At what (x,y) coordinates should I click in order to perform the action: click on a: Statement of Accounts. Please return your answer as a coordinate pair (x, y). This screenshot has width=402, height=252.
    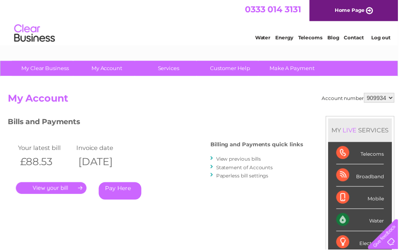
    Looking at the image, I should click on (247, 169).